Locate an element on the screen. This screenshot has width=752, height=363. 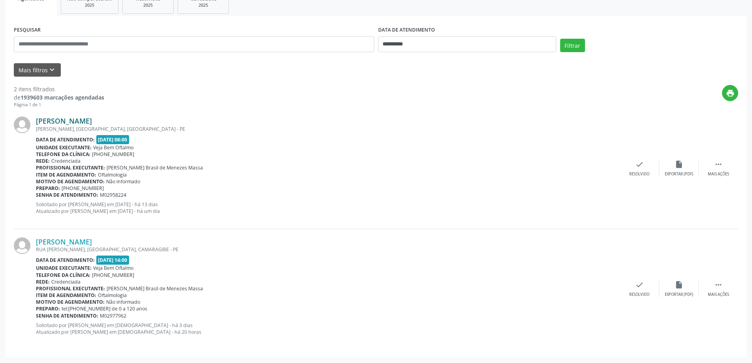
label: PESQUISAR is located at coordinates (27, 30).